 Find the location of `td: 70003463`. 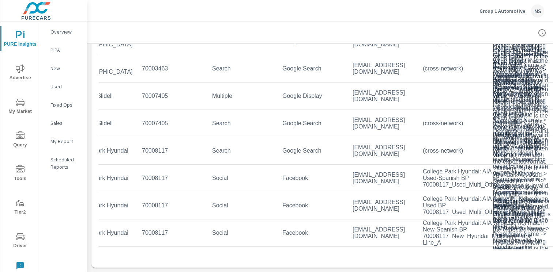

td: 70003463 is located at coordinates (171, 69).